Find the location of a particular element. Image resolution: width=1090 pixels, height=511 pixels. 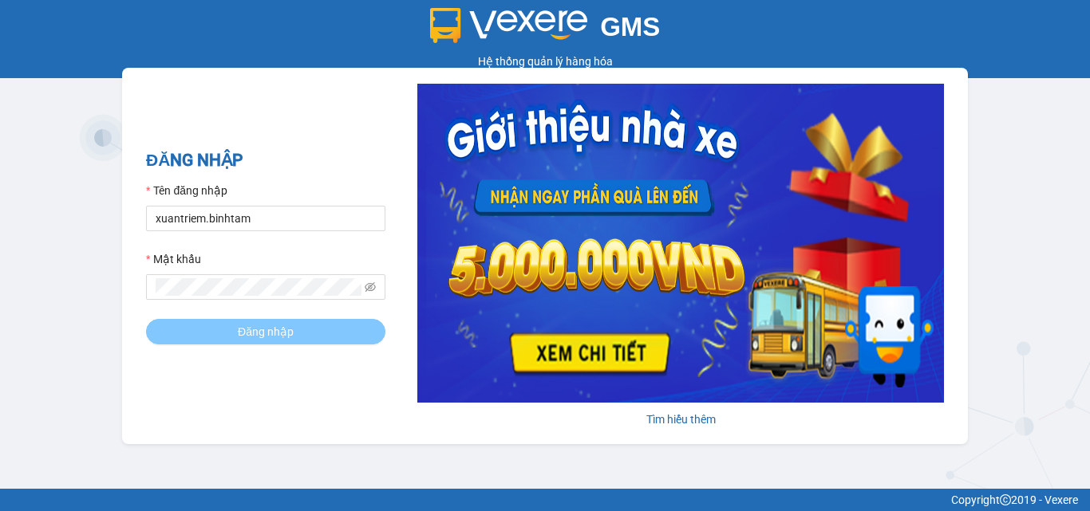

input: Tên đăng nhập is located at coordinates (266, 219).